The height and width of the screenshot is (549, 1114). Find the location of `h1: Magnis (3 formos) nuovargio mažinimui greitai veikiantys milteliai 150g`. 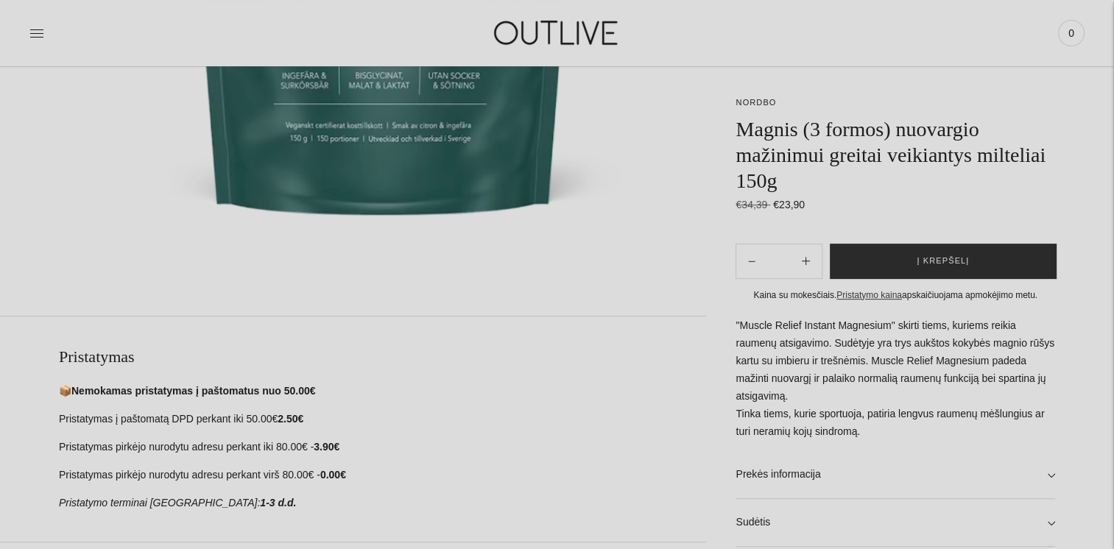

h1: Magnis (3 formos) nuovargio mažinimui greitai veikiantys milteliai 150g is located at coordinates (895, 155).